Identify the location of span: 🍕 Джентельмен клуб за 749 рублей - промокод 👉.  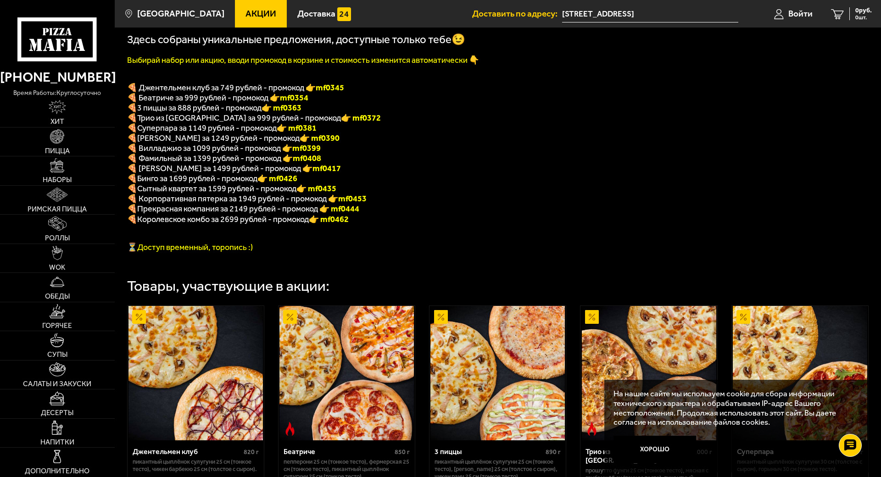
(235, 88).